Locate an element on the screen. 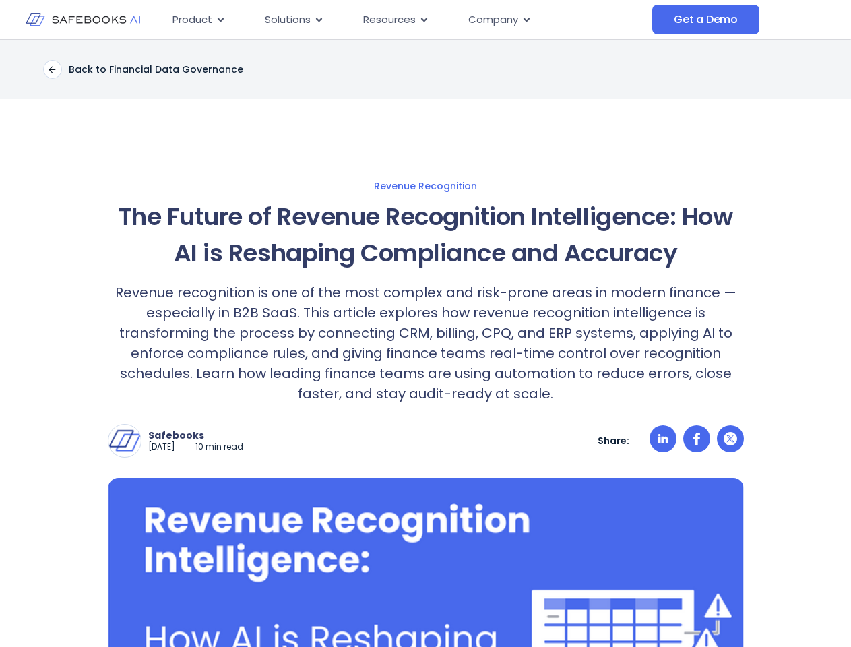 The image size is (851, 647). a: Back to Financial Data Governance is located at coordinates (143, 69).